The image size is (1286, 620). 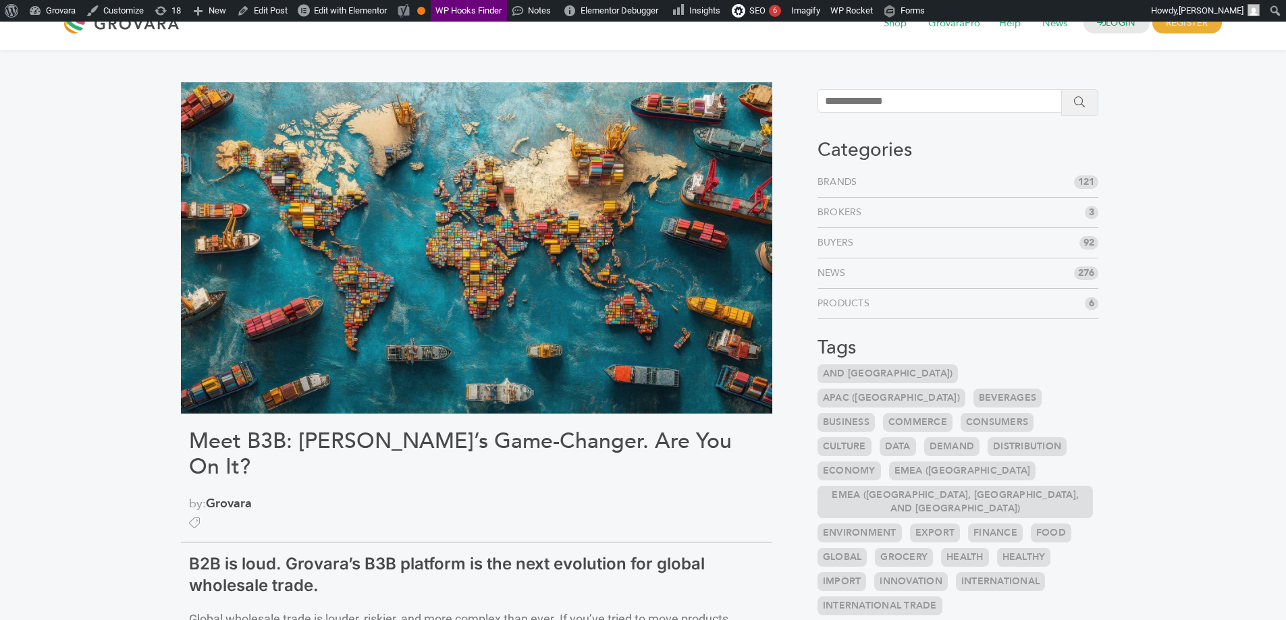 What do you see at coordinates (910, 582) in the screenshot?
I see `a: Innovation` at bounding box center [910, 582].